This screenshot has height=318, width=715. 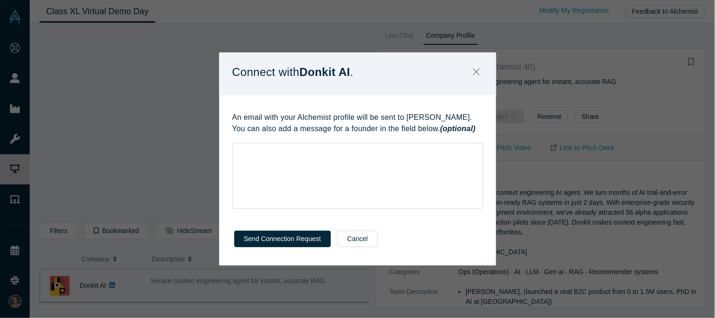 What do you see at coordinates (358, 238) in the screenshot?
I see `button: Cancel` at bounding box center [358, 238].